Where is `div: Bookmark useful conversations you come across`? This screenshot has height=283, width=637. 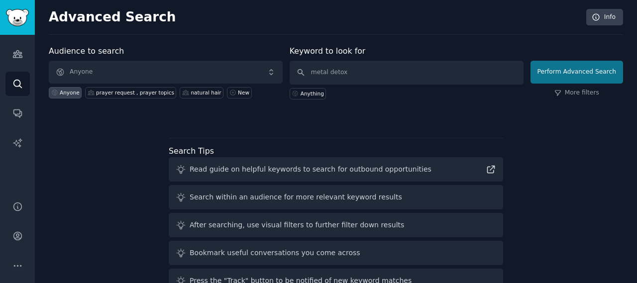
div: Bookmark useful conversations you come across is located at coordinates (275, 253).